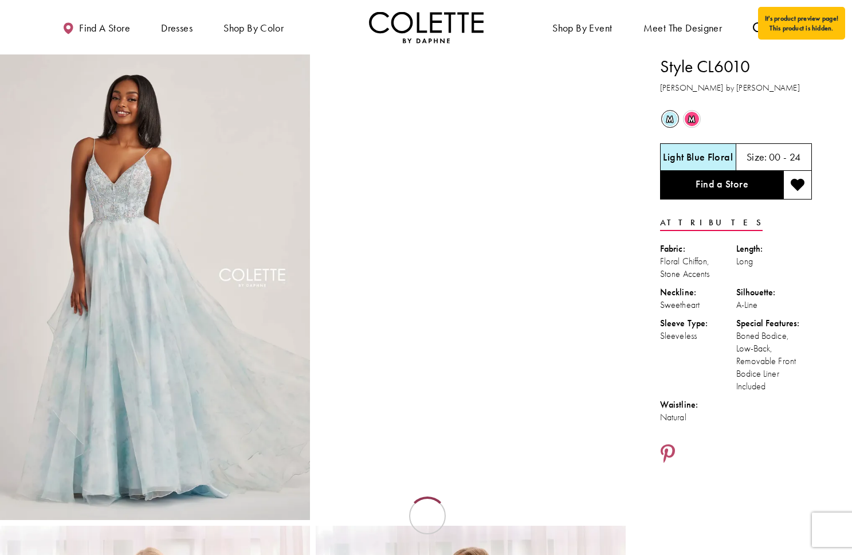 The height and width of the screenshot is (555, 852). Describe the element at coordinates (698, 268) in the screenshot. I see `div: Floral Chiffon, Stone Accents` at that location.